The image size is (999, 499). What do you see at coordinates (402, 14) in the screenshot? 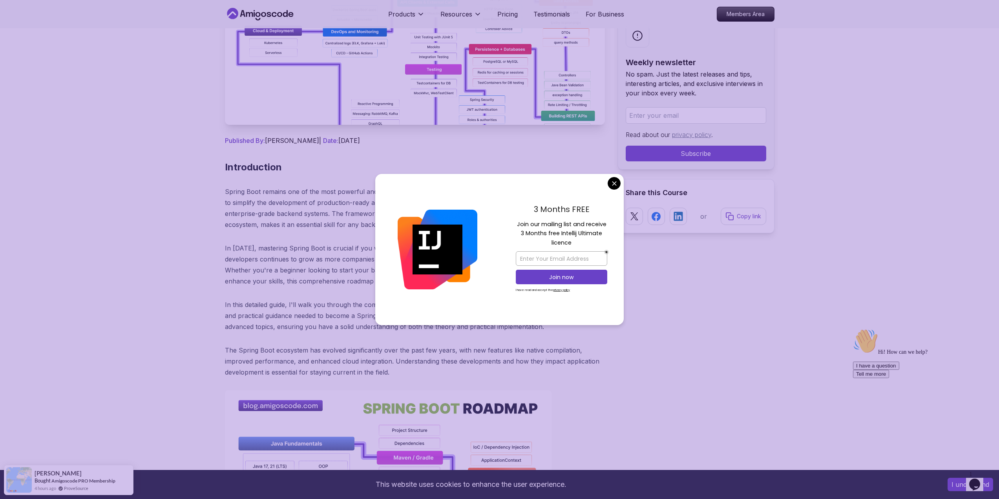
I see `p: Products` at bounding box center [402, 14].